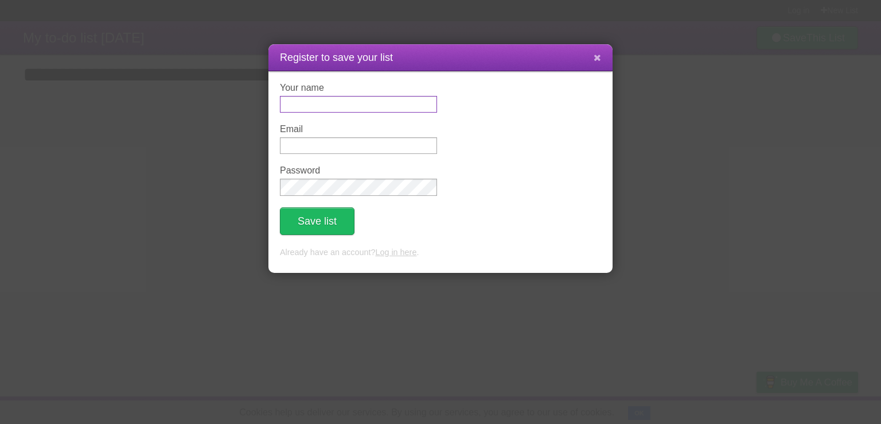 The width and height of the screenshot is (881, 424). What do you see at coordinates (359, 170) in the screenshot?
I see `label: Password` at bounding box center [359, 170].